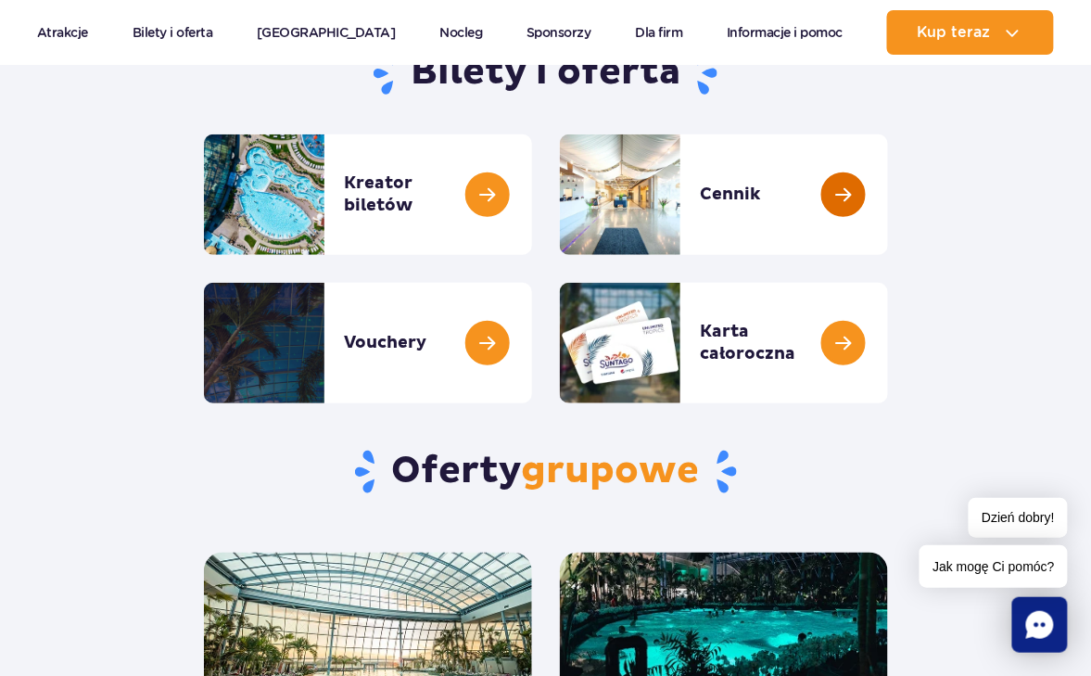 This screenshot has height=676, width=1091. What do you see at coordinates (559, 32) in the screenshot?
I see `a: Sponsorzy` at bounding box center [559, 32].